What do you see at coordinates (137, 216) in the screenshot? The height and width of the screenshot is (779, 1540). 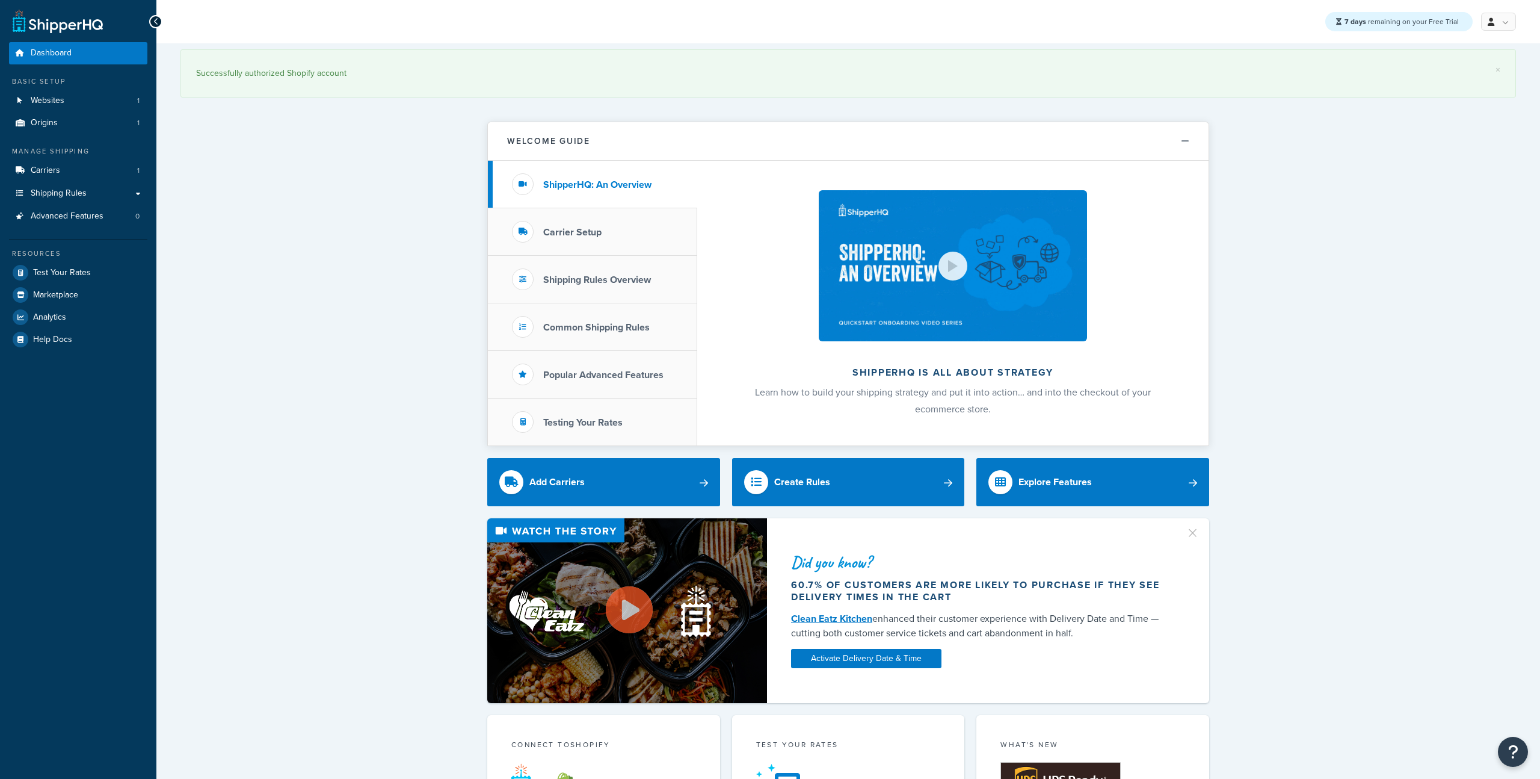 I see `span: 0` at bounding box center [137, 216].